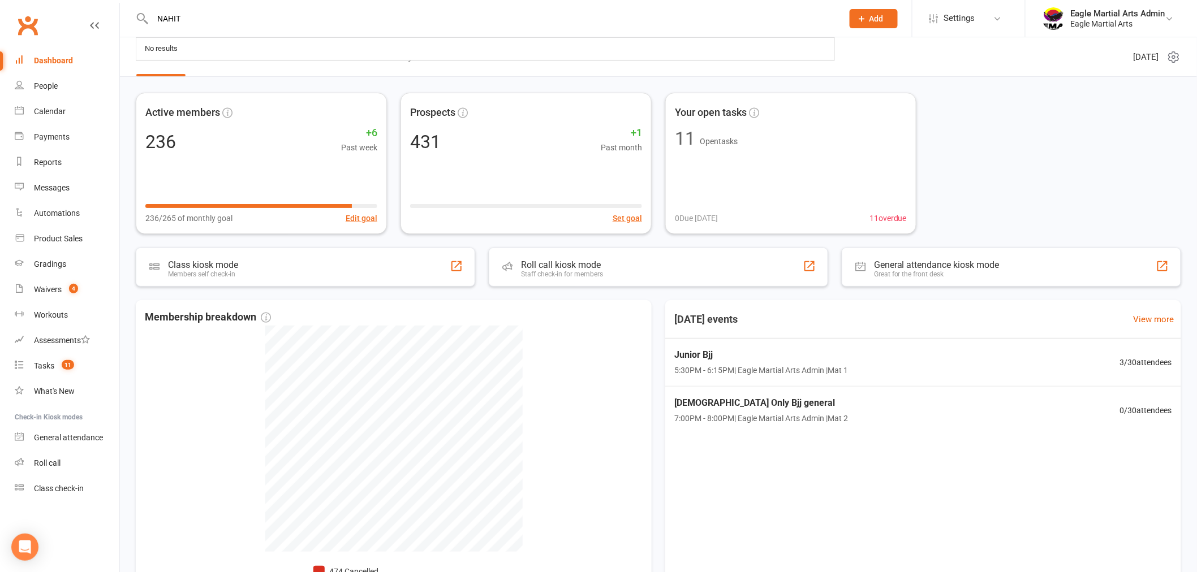  Describe the element at coordinates (67, 61) in the screenshot. I see `a: Dashboard` at that location.